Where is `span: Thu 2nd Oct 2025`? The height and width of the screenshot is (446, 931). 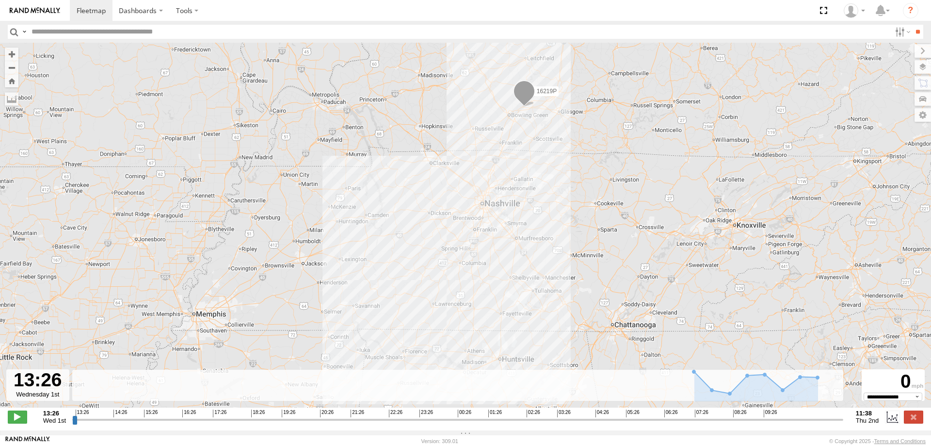
span: Thu 2nd Oct 2025 is located at coordinates (868, 420).